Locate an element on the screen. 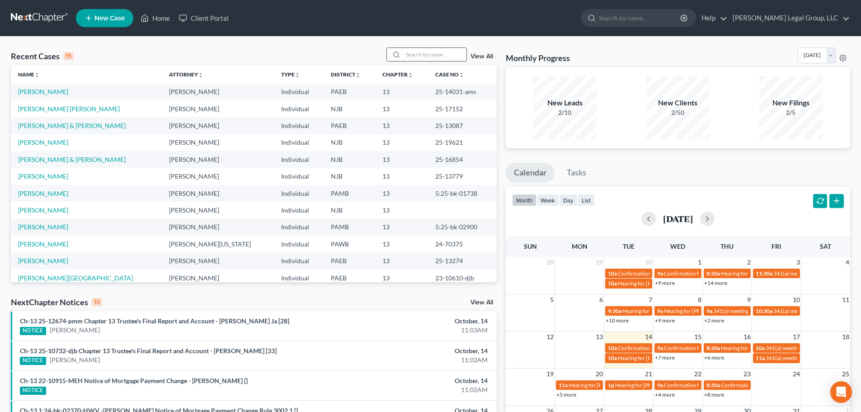 The width and height of the screenshot is (861, 412). div: 2/50 is located at coordinates (678, 113).